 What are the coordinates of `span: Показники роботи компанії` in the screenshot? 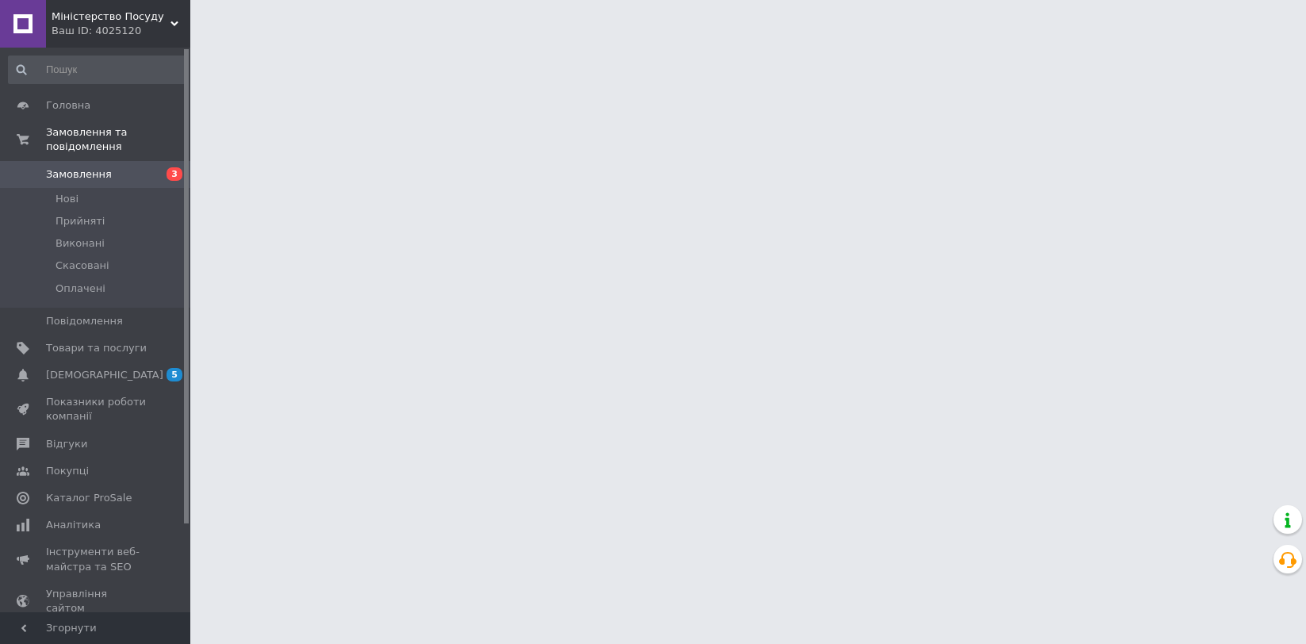 It's located at (96, 409).